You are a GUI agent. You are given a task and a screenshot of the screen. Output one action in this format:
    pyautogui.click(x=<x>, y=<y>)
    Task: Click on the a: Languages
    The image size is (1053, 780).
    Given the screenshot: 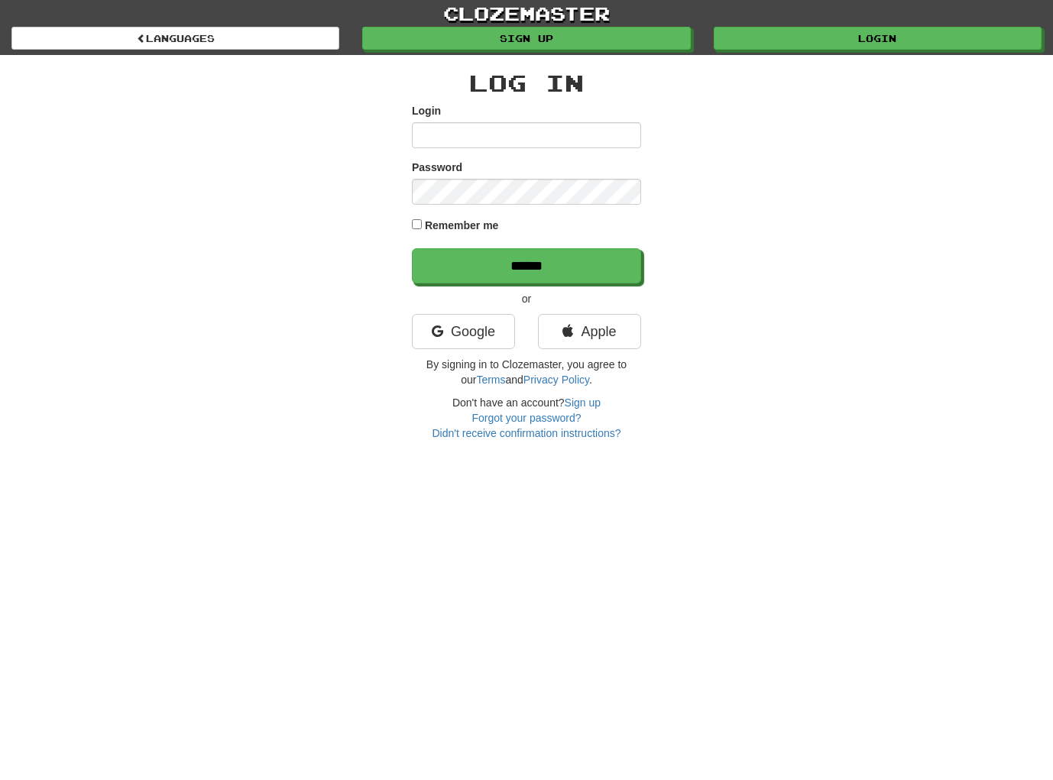 What is the action you would take?
    pyautogui.click(x=175, y=38)
    